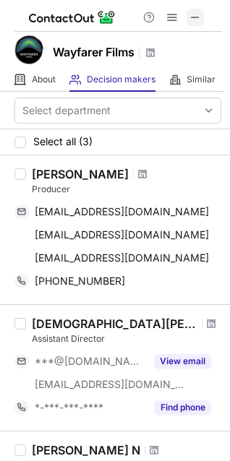 This screenshot has height=461, width=230. I want to click on div: Producer, so click(126, 189).